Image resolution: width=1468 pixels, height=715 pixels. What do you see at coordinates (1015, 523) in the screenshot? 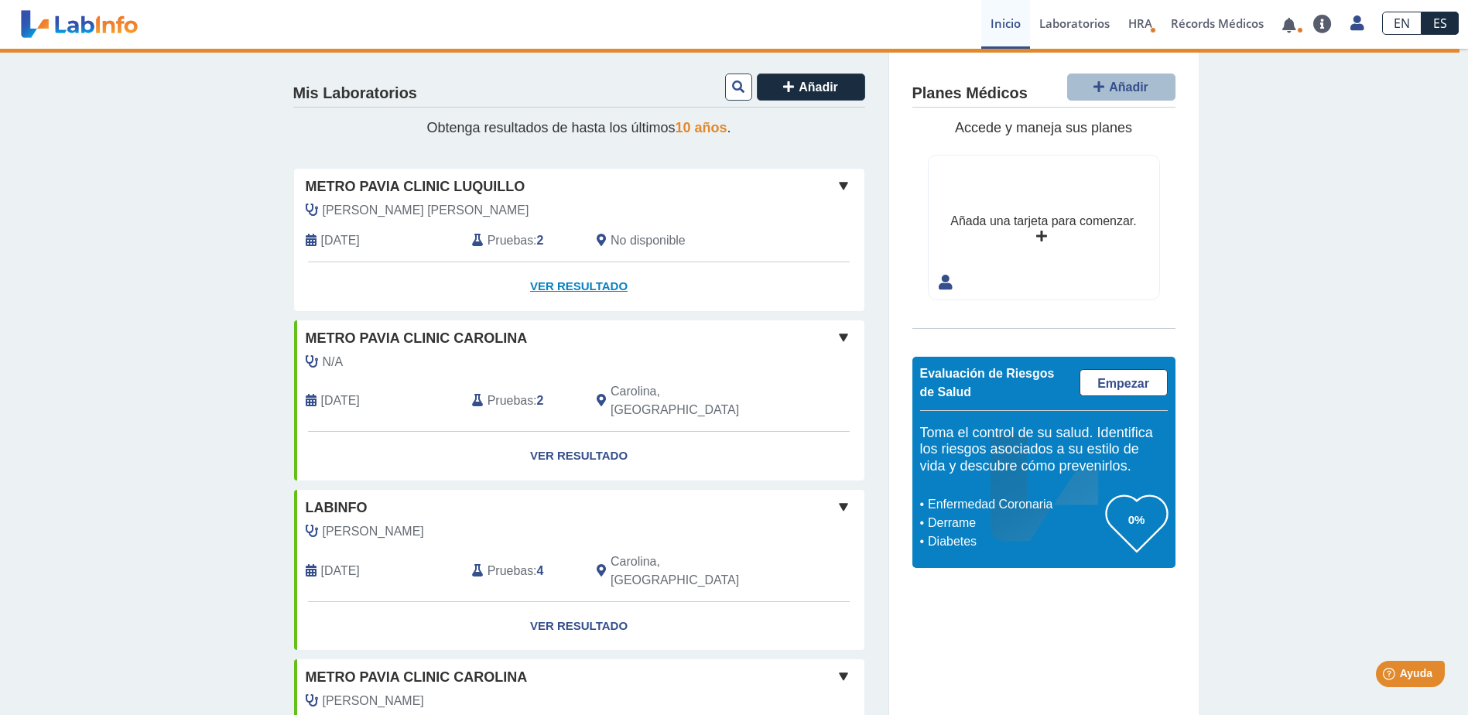
I see `li: Derrame` at bounding box center [1015, 523].